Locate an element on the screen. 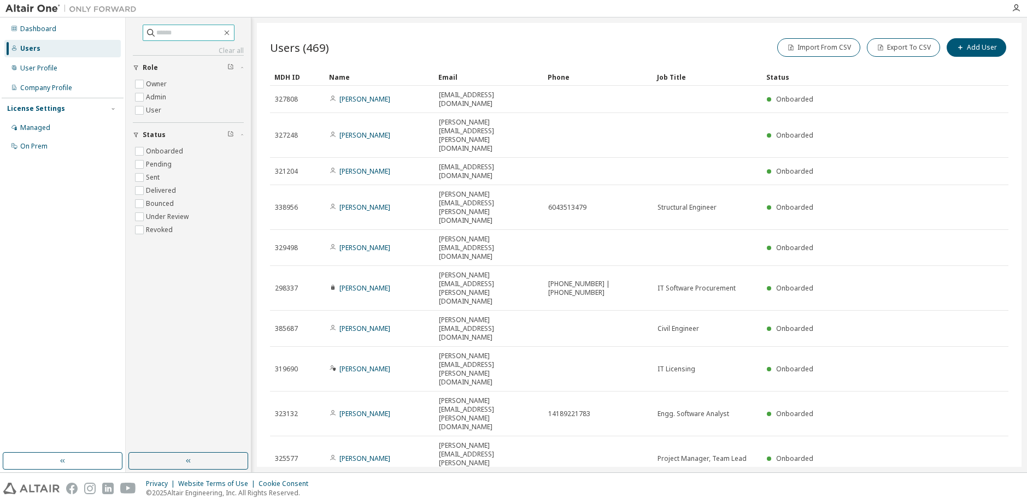  span: 329498 is located at coordinates (286, 248).